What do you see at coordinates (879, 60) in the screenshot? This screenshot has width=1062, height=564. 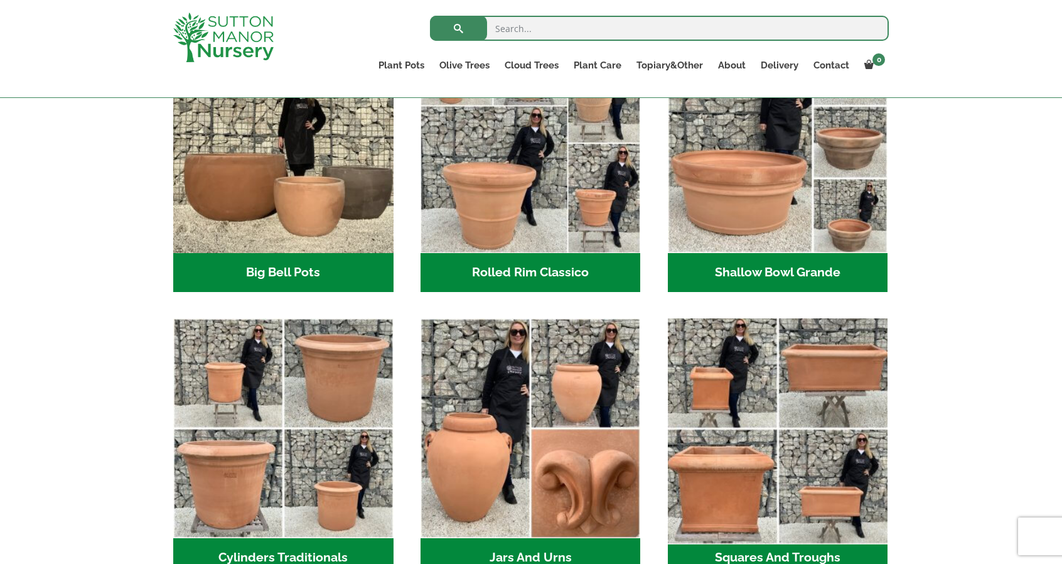 I see `span: 0` at bounding box center [879, 60].